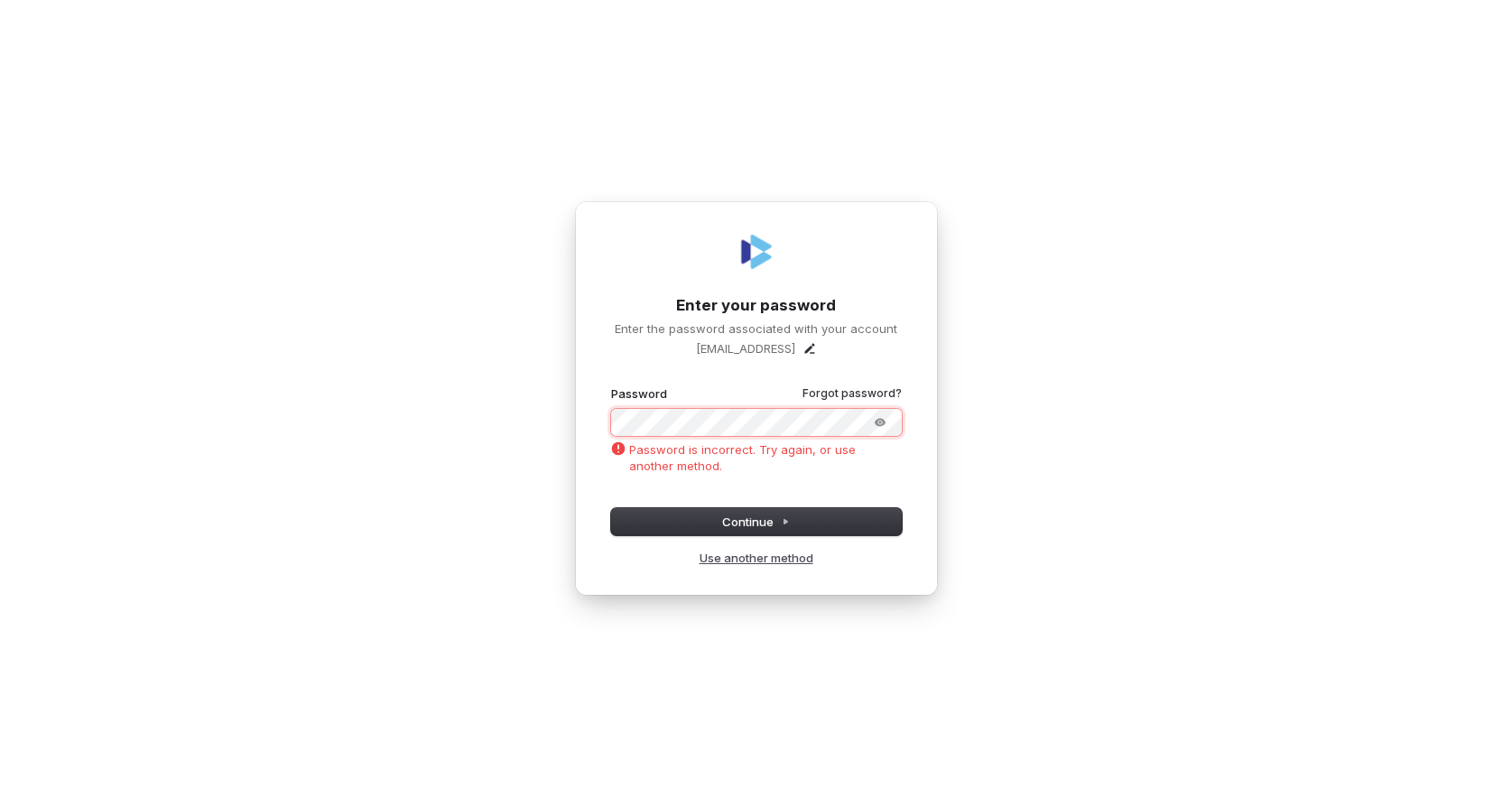 This screenshot has width=1512, height=797. I want to click on span: Continue, so click(756, 521).